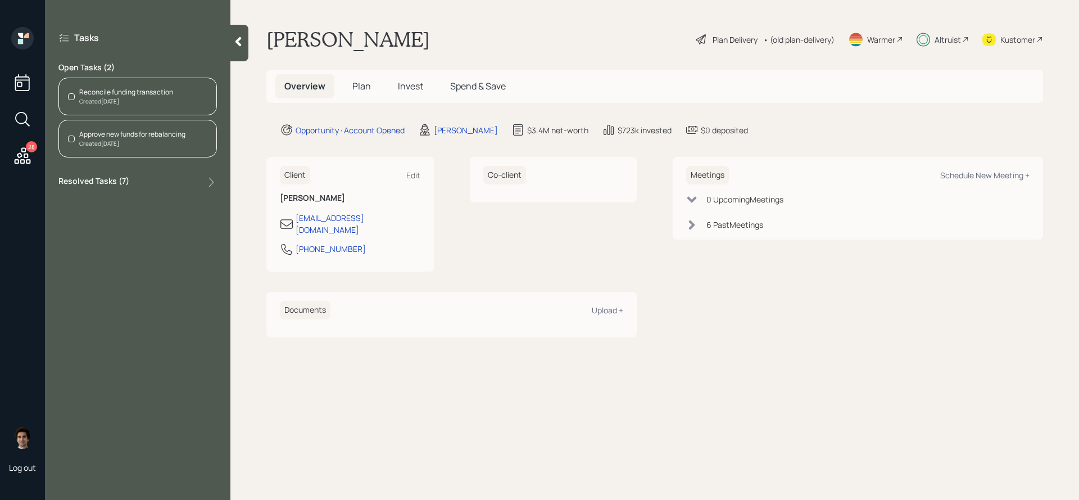 Image resolution: width=1079 pixels, height=500 pixels. I want to click on div: Reconcile funding transaction, so click(126, 92).